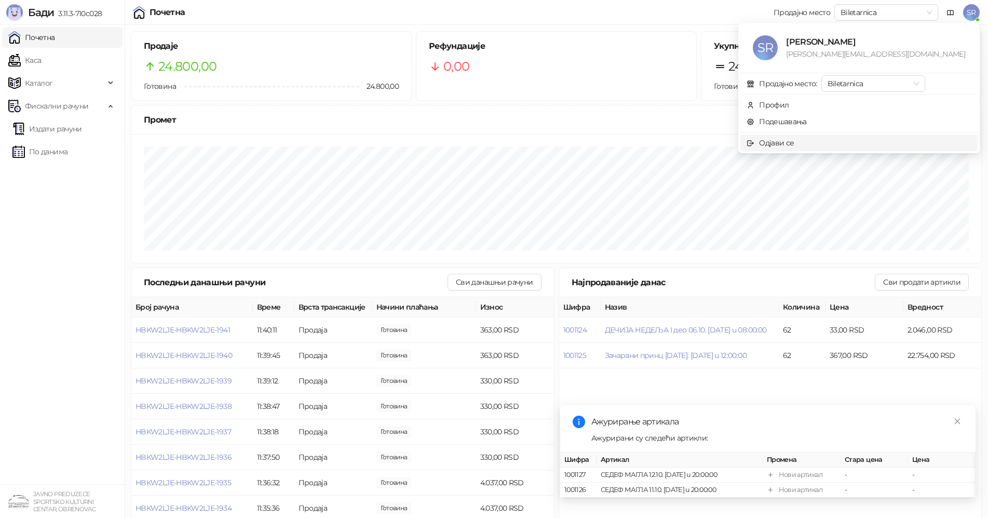 The image size is (988, 518). Describe the element at coordinates (575, 330) in the screenshot. I see `button: 1001124` at that location.